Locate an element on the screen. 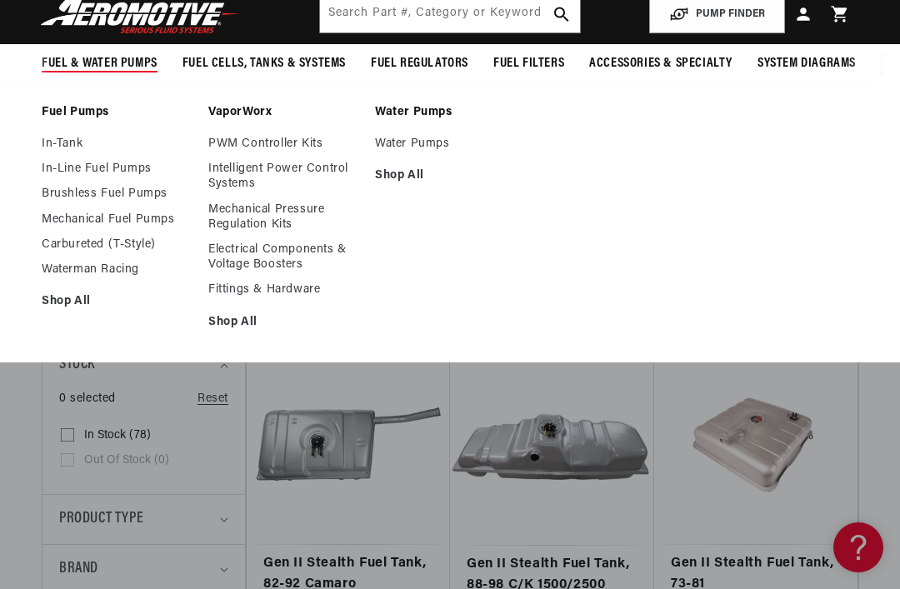  a: In-Tank is located at coordinates (117, 144).